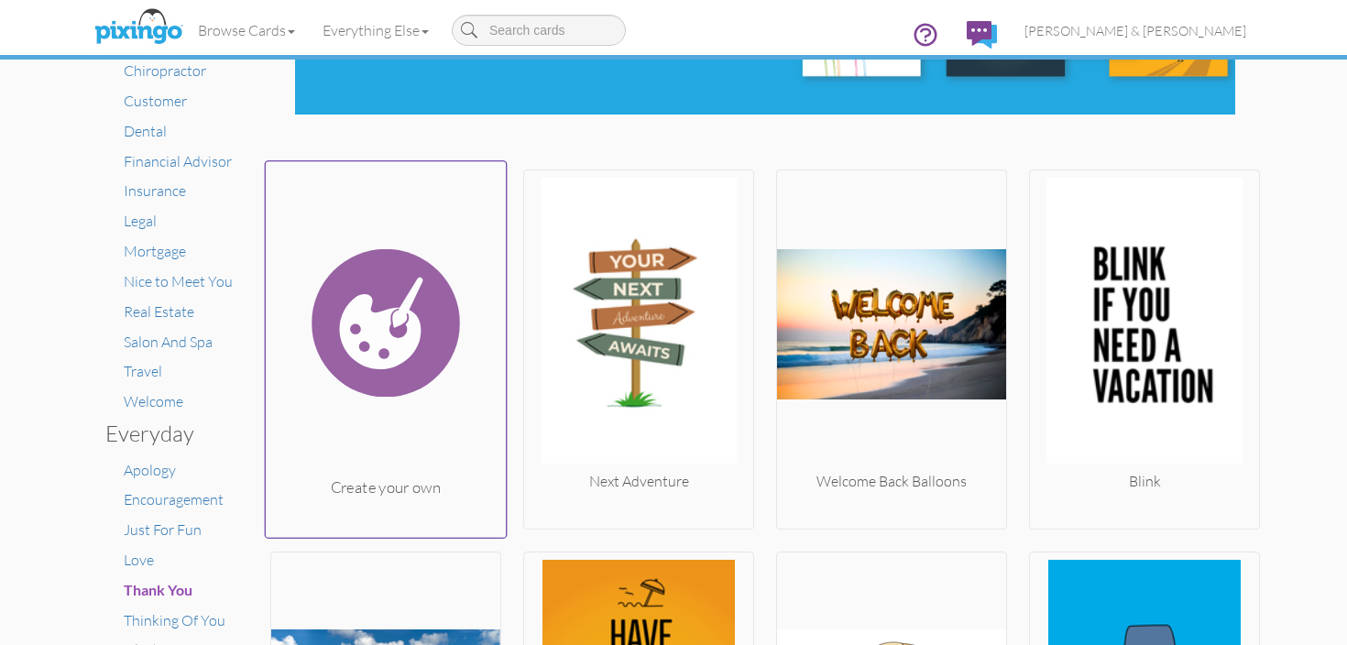  What do you see at coordinates (155, 251) in the screenshot?
I see `a: Mortgage` at bounding box center [155, 251].